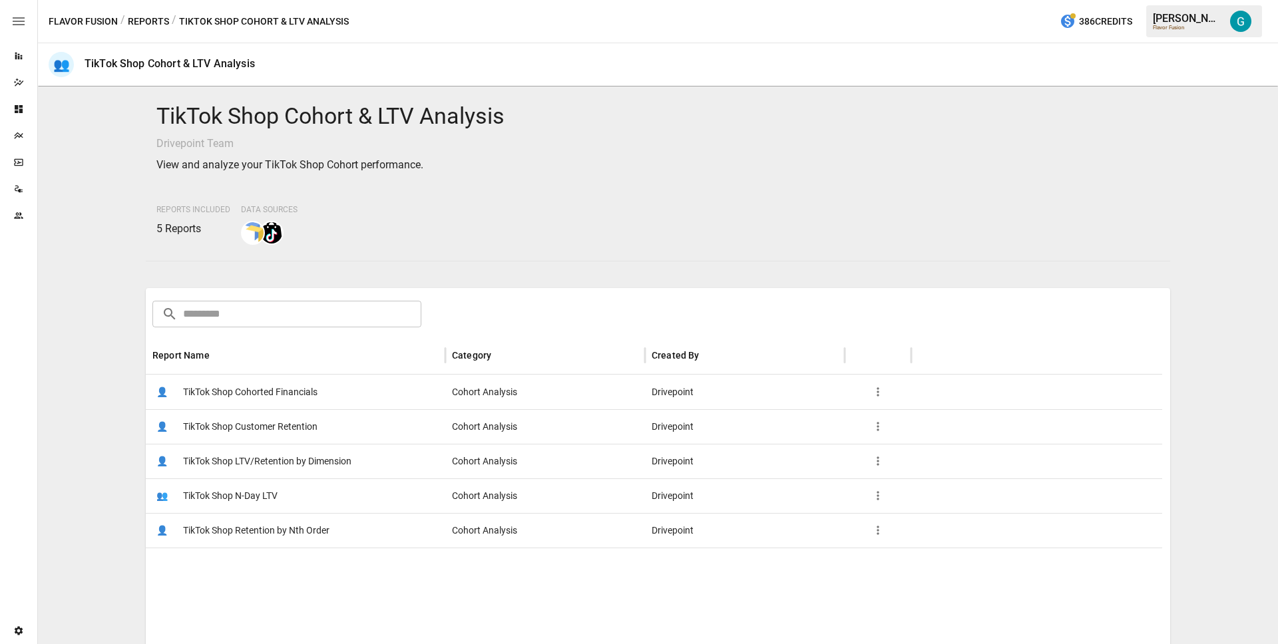  What do you see at coordinates (1241, 21) in the screenshot?
I see `button: Gavin Acres` at bounding box center [1241, 21].